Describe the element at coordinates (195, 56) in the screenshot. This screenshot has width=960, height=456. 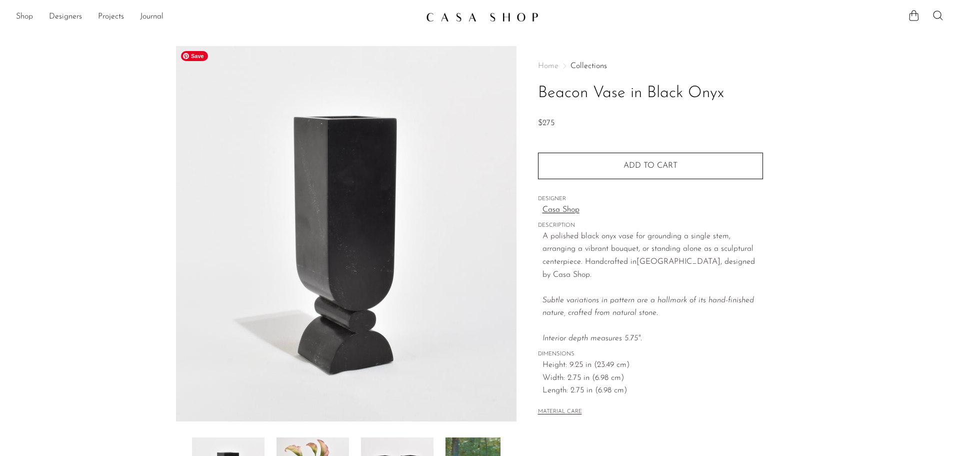
I see `span: Save` at that location.